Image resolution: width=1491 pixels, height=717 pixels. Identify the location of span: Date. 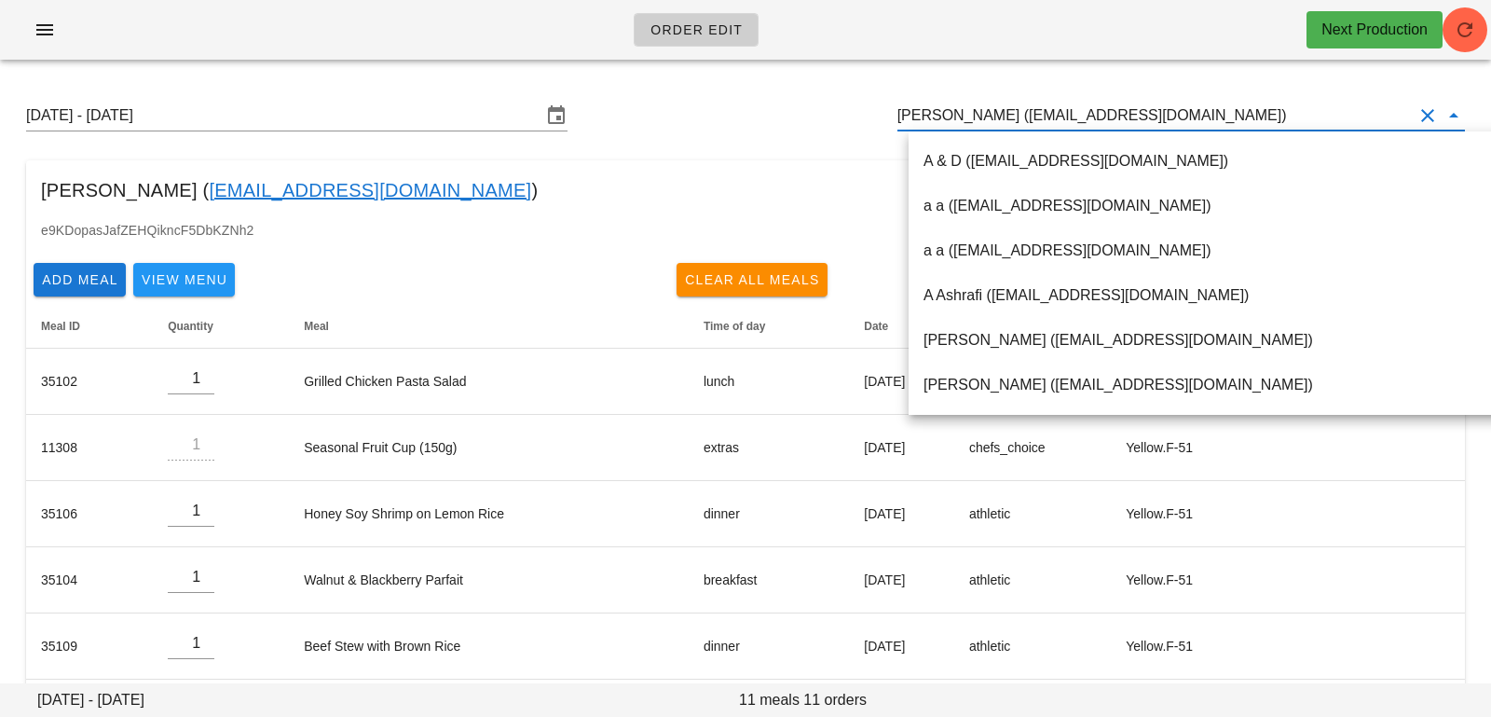
(876, 326).